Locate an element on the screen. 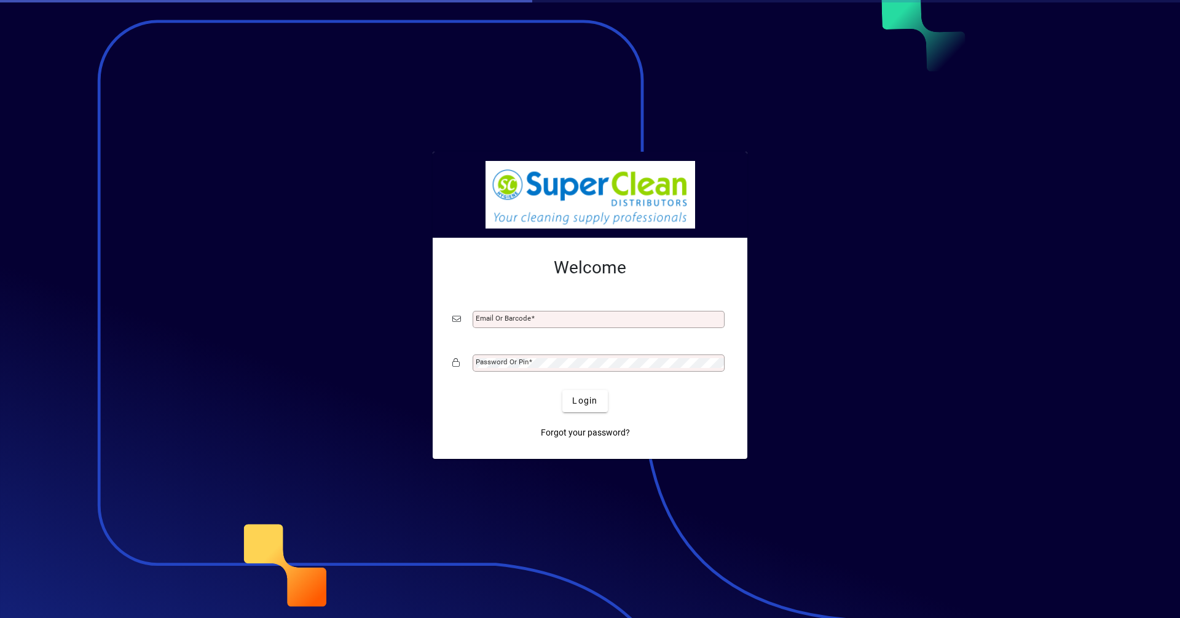 This screenshot has height=618, width=1180. a: Forgot your password? is located at coordinates (585, 433).